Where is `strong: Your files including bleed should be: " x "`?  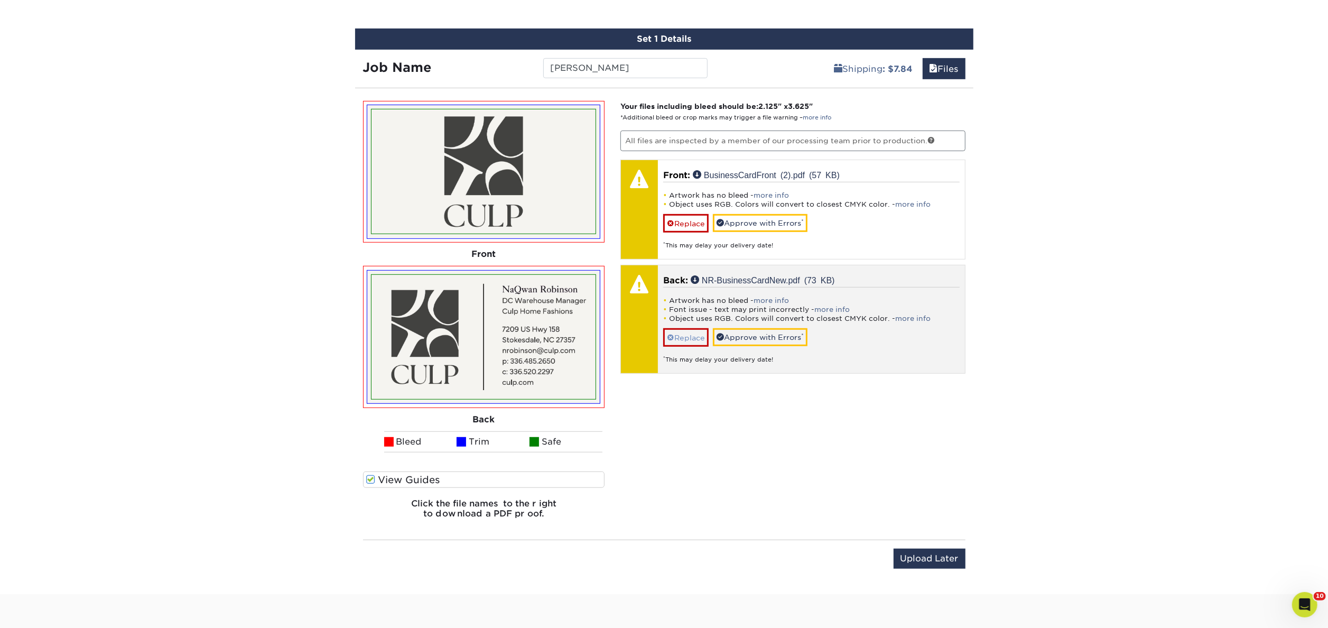
strong: Your files including bleed should be: " x " is located at coordinates (717, 106).